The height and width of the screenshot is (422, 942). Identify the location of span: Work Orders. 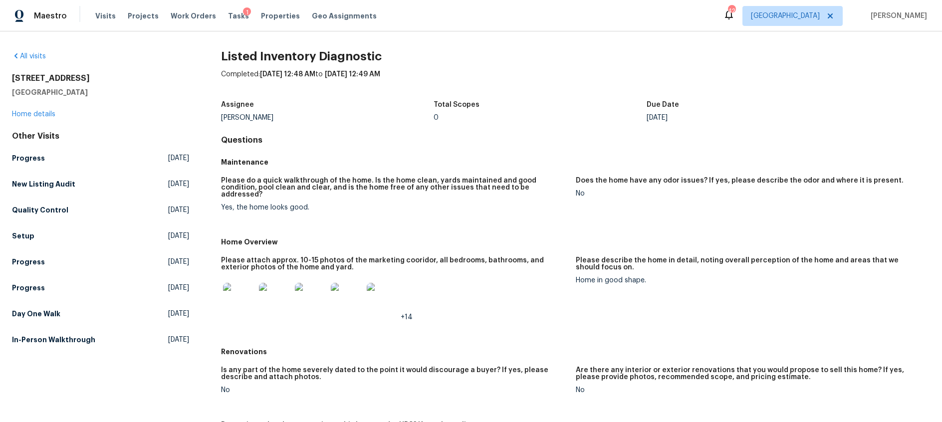
(193, 16).